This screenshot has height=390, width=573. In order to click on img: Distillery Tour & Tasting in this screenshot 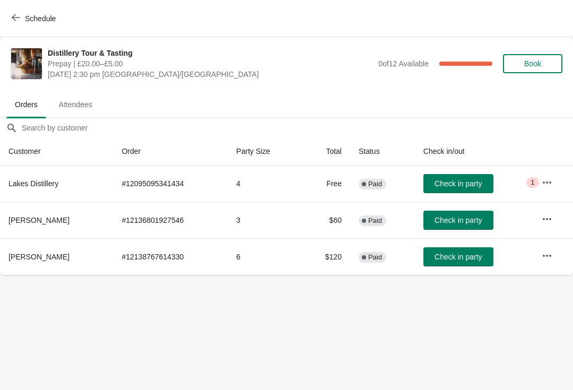, I will do `click(27, 64)`.